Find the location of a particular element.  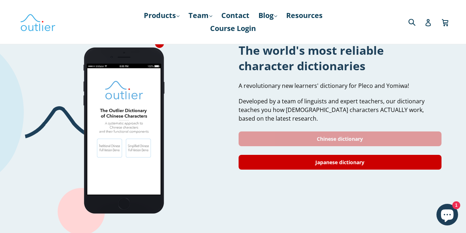

a: Contact is located at coordinates (235, 16).